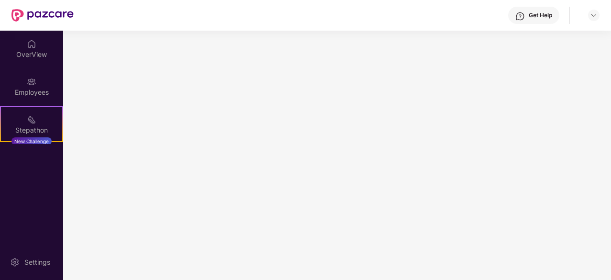  What do you see at coordinates (32, 141) in the screenshot?
I see `div: New Challenge` at bounding box center [32, 141].